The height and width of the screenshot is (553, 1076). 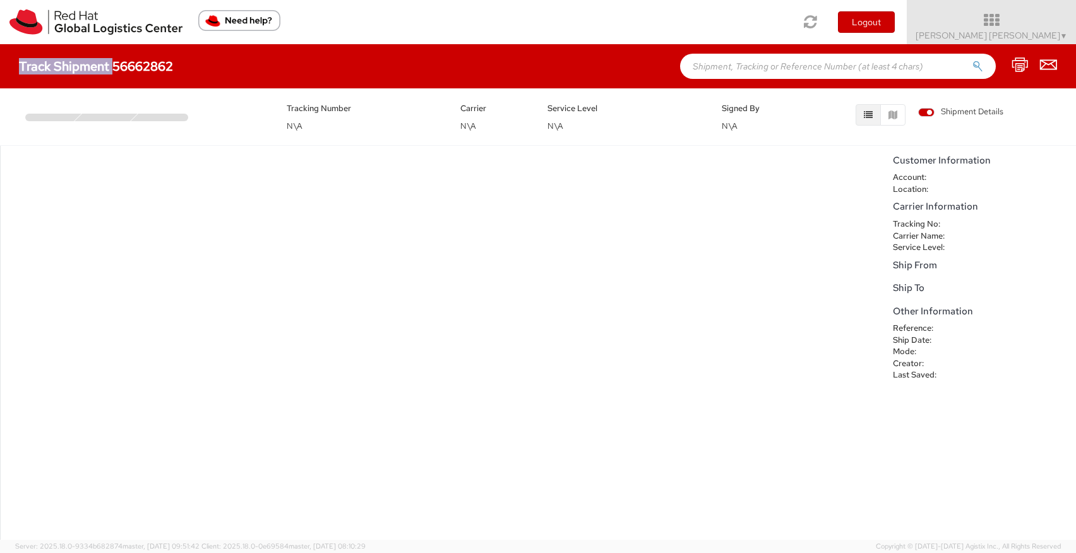 I want to click on h5: Other Information, so click(x=981, y=311).